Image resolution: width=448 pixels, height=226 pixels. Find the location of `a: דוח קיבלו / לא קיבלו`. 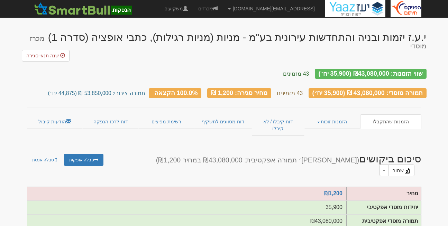

a: דוח קיבלו / לא קיבלו is located at coordinates (278, 125).